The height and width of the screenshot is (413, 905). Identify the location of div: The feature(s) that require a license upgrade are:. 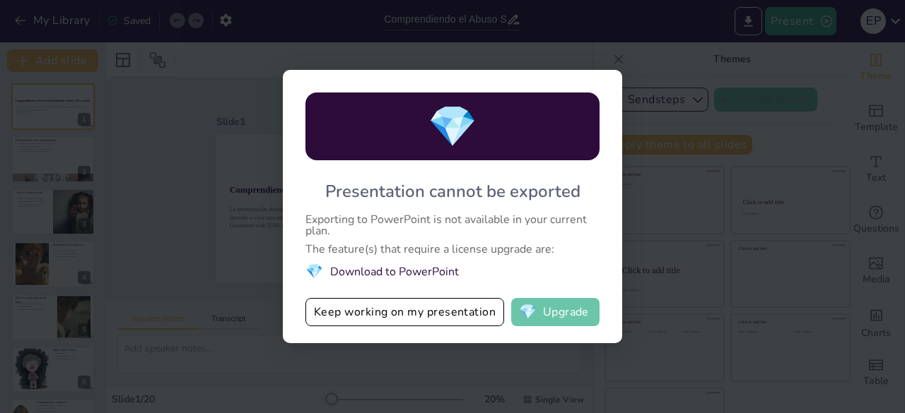
(452, 249).